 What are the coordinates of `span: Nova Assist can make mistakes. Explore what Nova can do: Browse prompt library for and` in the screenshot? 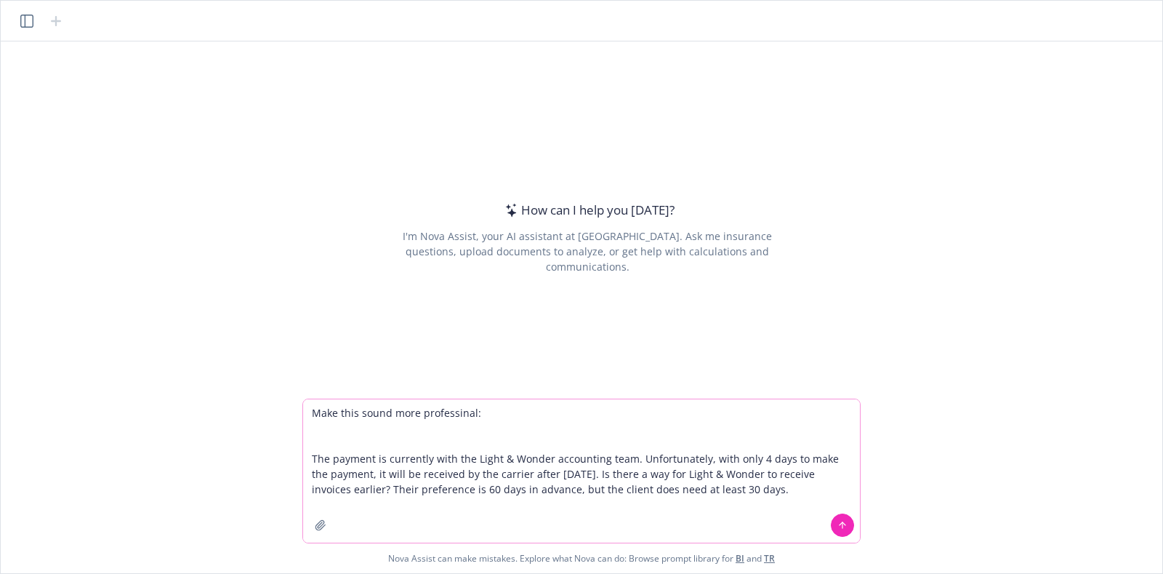 It's located at (581, 558).